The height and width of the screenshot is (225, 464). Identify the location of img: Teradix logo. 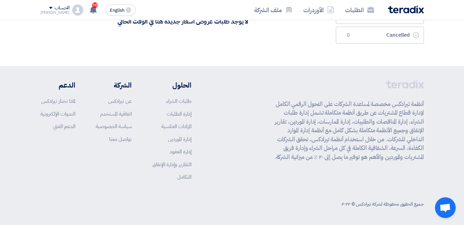
(406, 9).